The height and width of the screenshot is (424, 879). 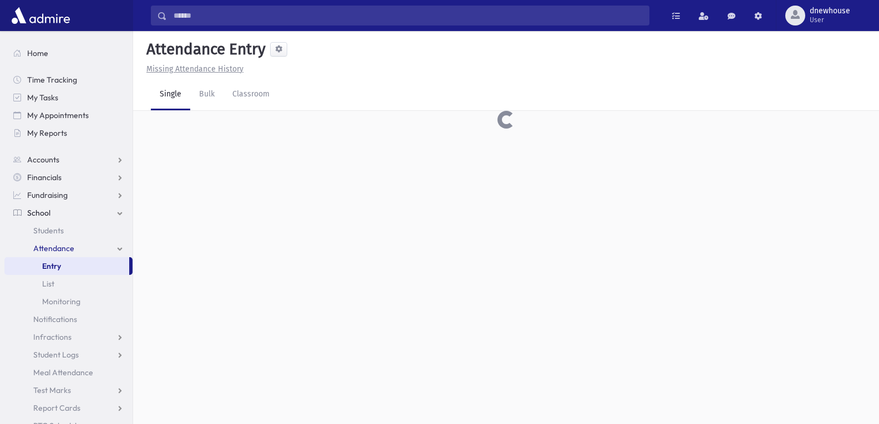 What do you see at coordinates (57, 408) in the screenshot?
I see `span: Report Cards` at bounding box center [57, 408].